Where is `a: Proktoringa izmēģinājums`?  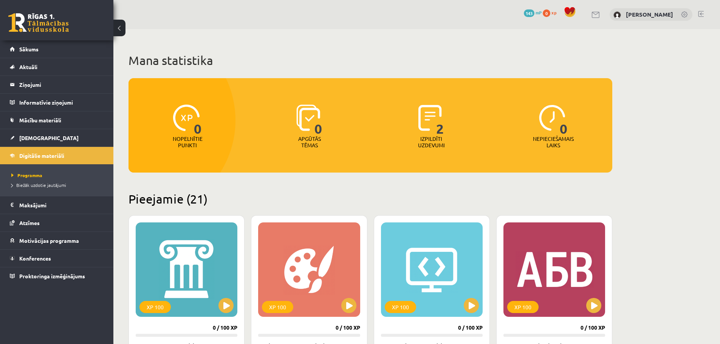 a: Proktoringa izmēģinājums is located at coordinates (57, 276).